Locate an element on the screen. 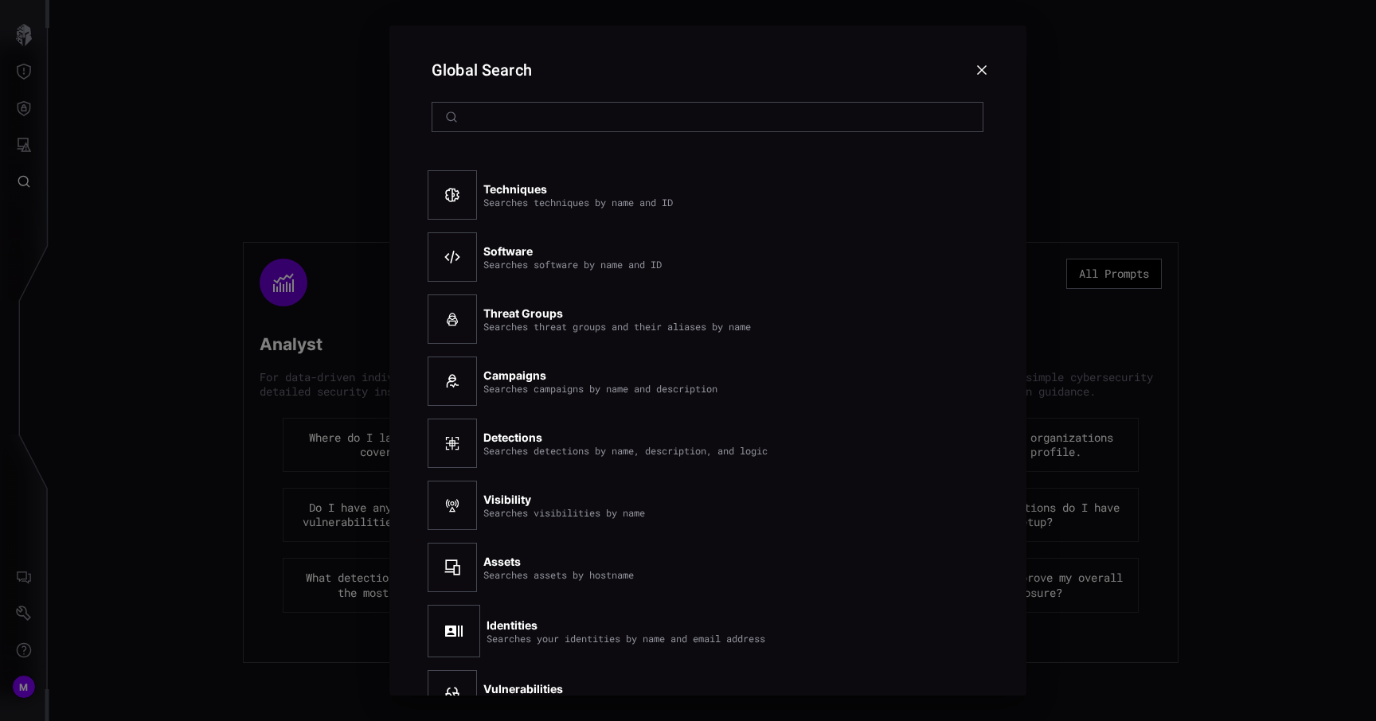 The image size is (1376, 721). strong: Campaigns is located at coordinates (514, 375).